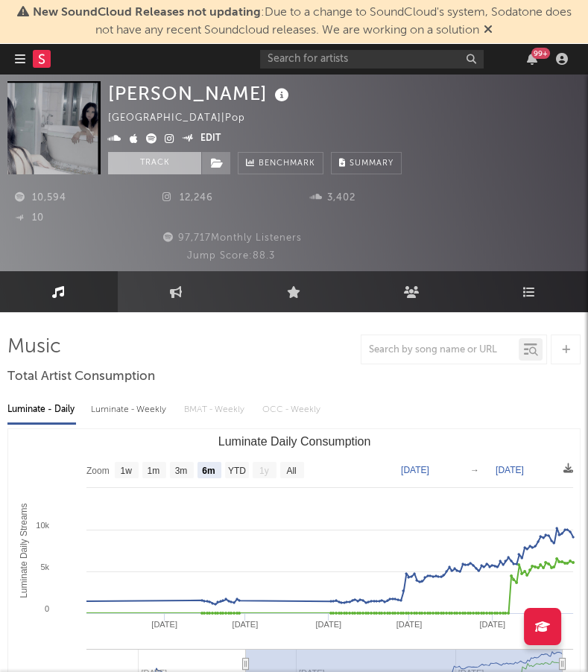 This screenshot has height=672, width=588. Describe the element at coordinates (231, 256) in the screenshot. I see `span: Jump Score: 88.3` at that location.